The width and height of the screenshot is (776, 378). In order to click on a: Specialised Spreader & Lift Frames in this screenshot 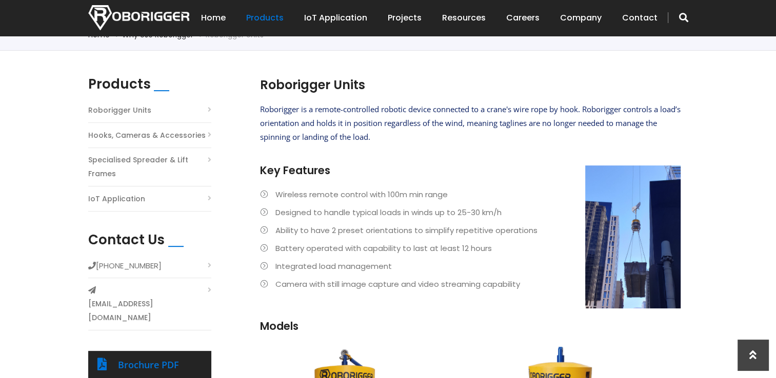, I will do `click(150, 167)`.